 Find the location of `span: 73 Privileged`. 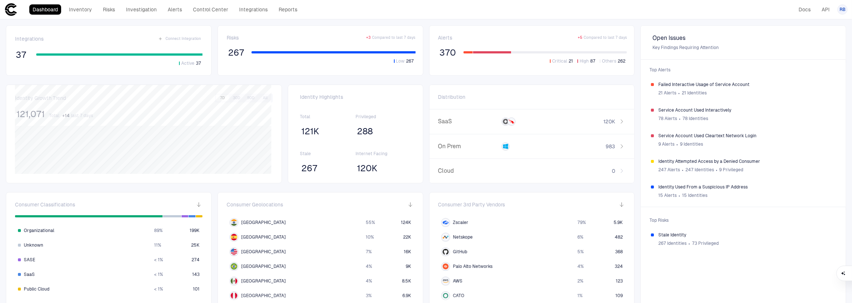

span: 73 Privileged is located at coordinates (705, 243).